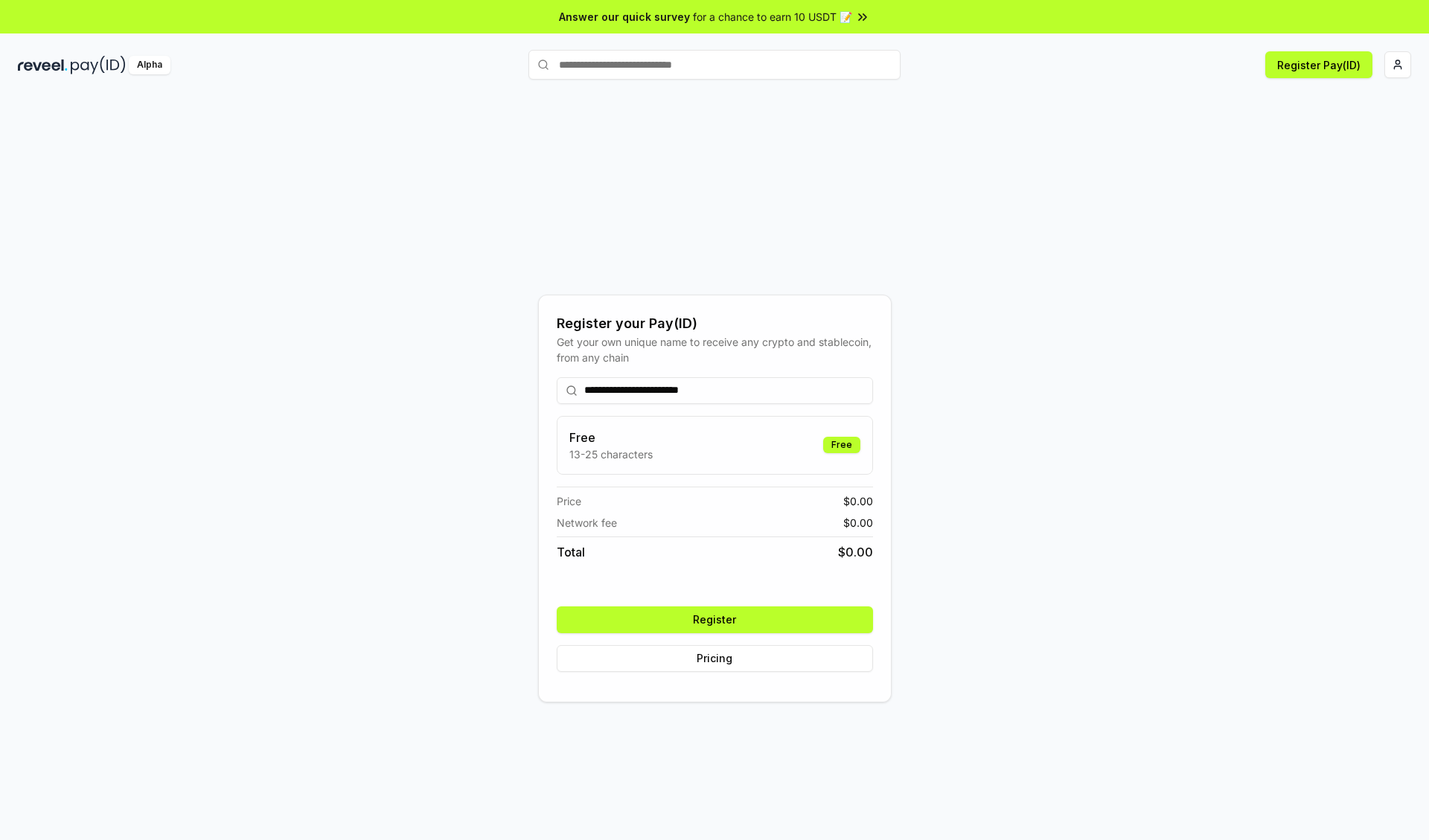 The height and width of the screenshot is (840, 1429). Describe the element at coordinates (842, 445) in the screenshot. I see `div: Free` at that location.